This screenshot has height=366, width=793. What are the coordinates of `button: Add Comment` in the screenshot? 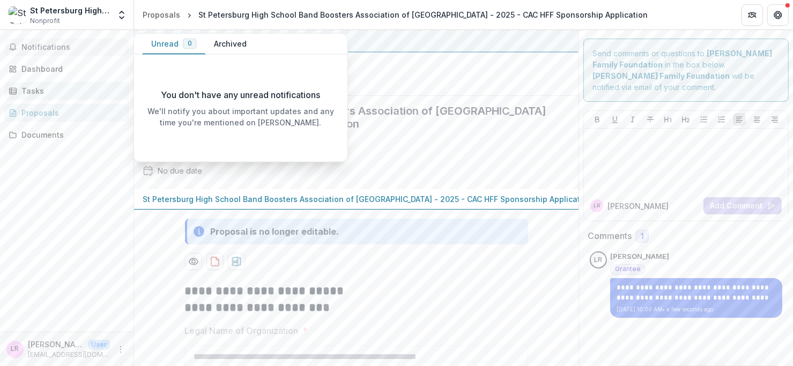 It's located at (743, 206).